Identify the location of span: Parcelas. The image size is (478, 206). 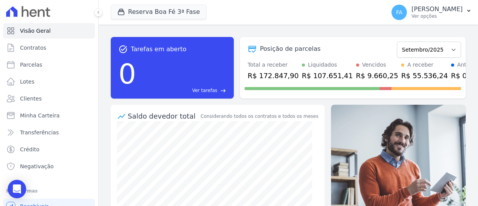
(31, 65).